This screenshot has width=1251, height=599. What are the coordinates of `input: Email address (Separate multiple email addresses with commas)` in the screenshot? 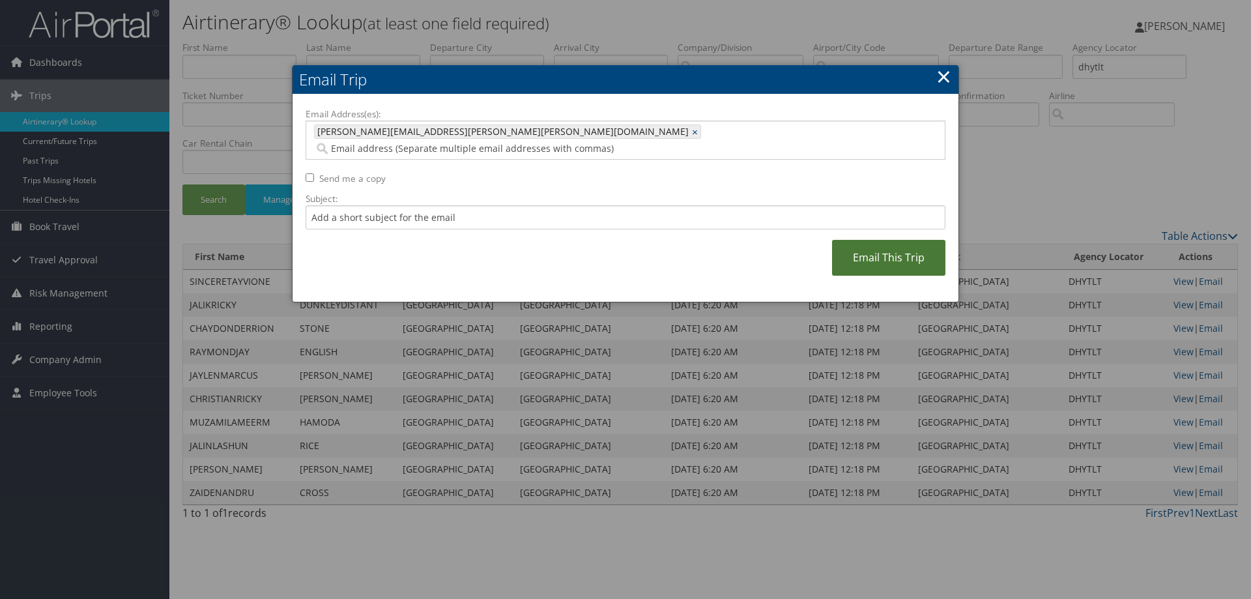 It's located at (546, 149).